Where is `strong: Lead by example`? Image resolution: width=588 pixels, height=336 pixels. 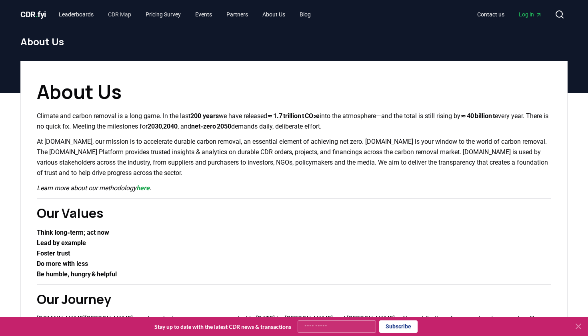
strong: Lead by example is located at coordinates (61, 242).